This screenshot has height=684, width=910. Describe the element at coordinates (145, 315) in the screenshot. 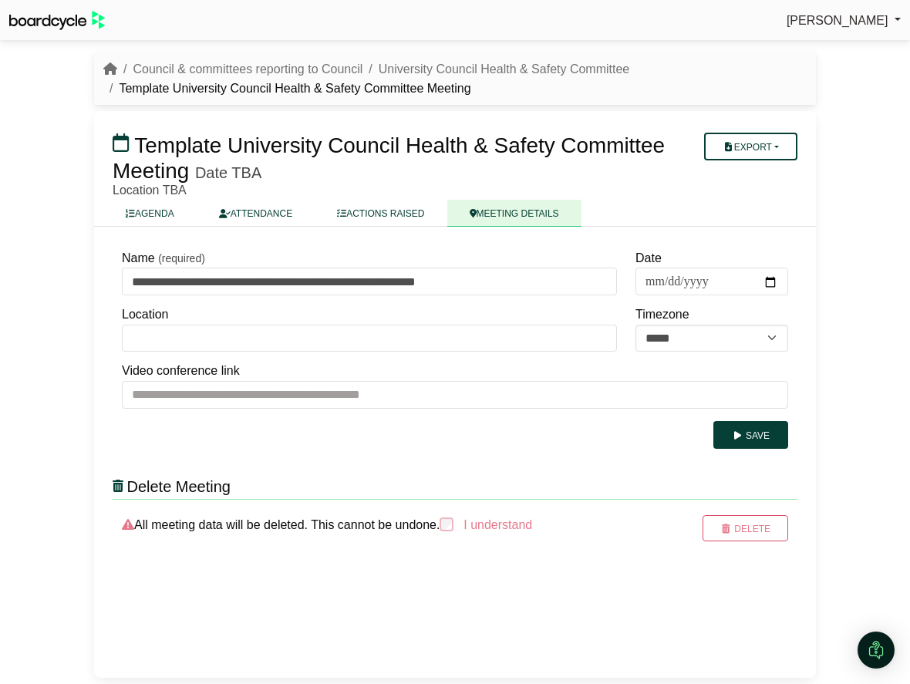

I see `label: Location` at that location.